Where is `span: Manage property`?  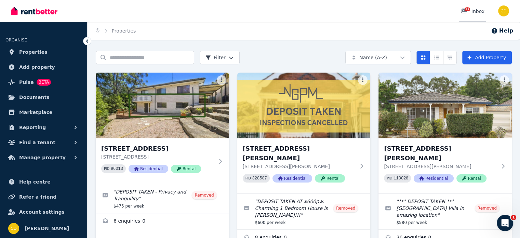 span: Manage property is located at coordinates (42, 157).